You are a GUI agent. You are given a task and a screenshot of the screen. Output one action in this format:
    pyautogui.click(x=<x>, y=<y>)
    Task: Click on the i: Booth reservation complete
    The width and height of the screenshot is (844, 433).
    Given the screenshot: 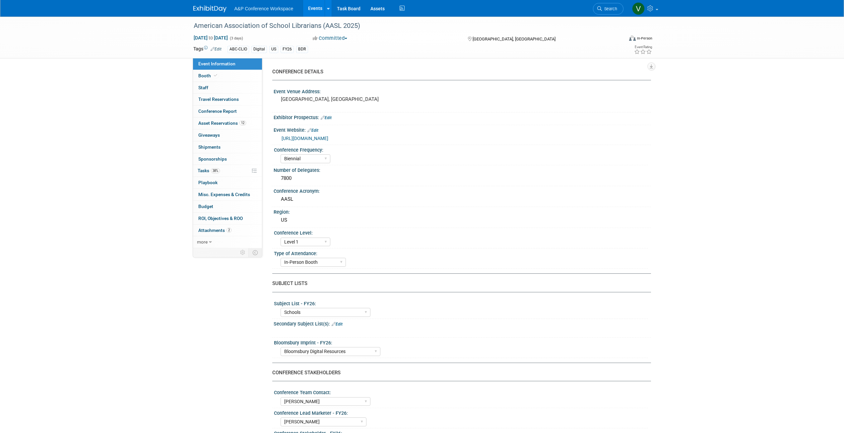 What is the action you would take?
    pyautogui.click(x=216, y=75)
    